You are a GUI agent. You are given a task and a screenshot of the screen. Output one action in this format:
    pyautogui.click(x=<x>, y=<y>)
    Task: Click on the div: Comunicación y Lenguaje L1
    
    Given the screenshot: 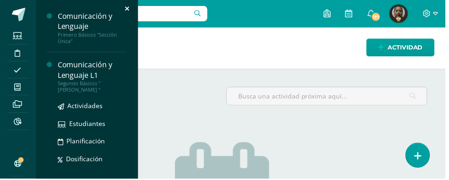 What is the action you would take?
    pyautogui.click(x=93, y=71)
    